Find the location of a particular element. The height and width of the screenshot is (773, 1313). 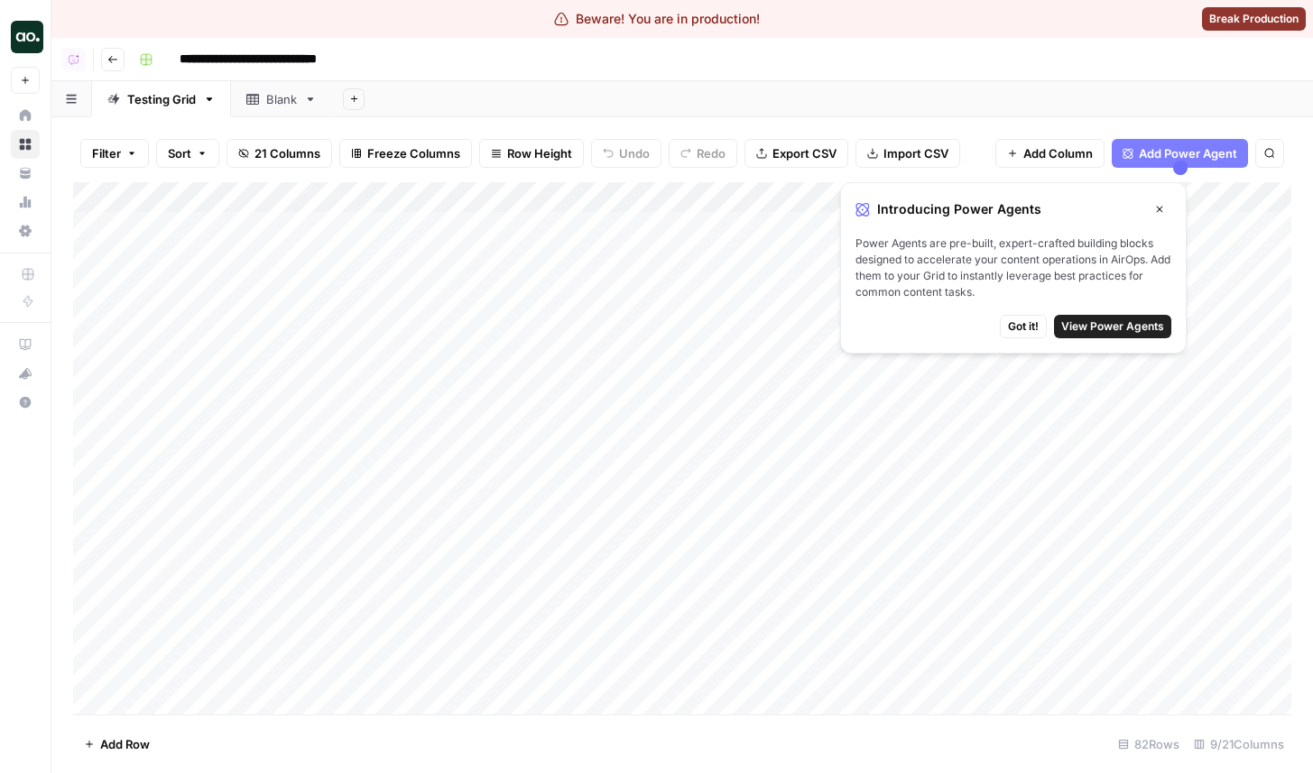

span: Undo is located at coordinates (634, 153).